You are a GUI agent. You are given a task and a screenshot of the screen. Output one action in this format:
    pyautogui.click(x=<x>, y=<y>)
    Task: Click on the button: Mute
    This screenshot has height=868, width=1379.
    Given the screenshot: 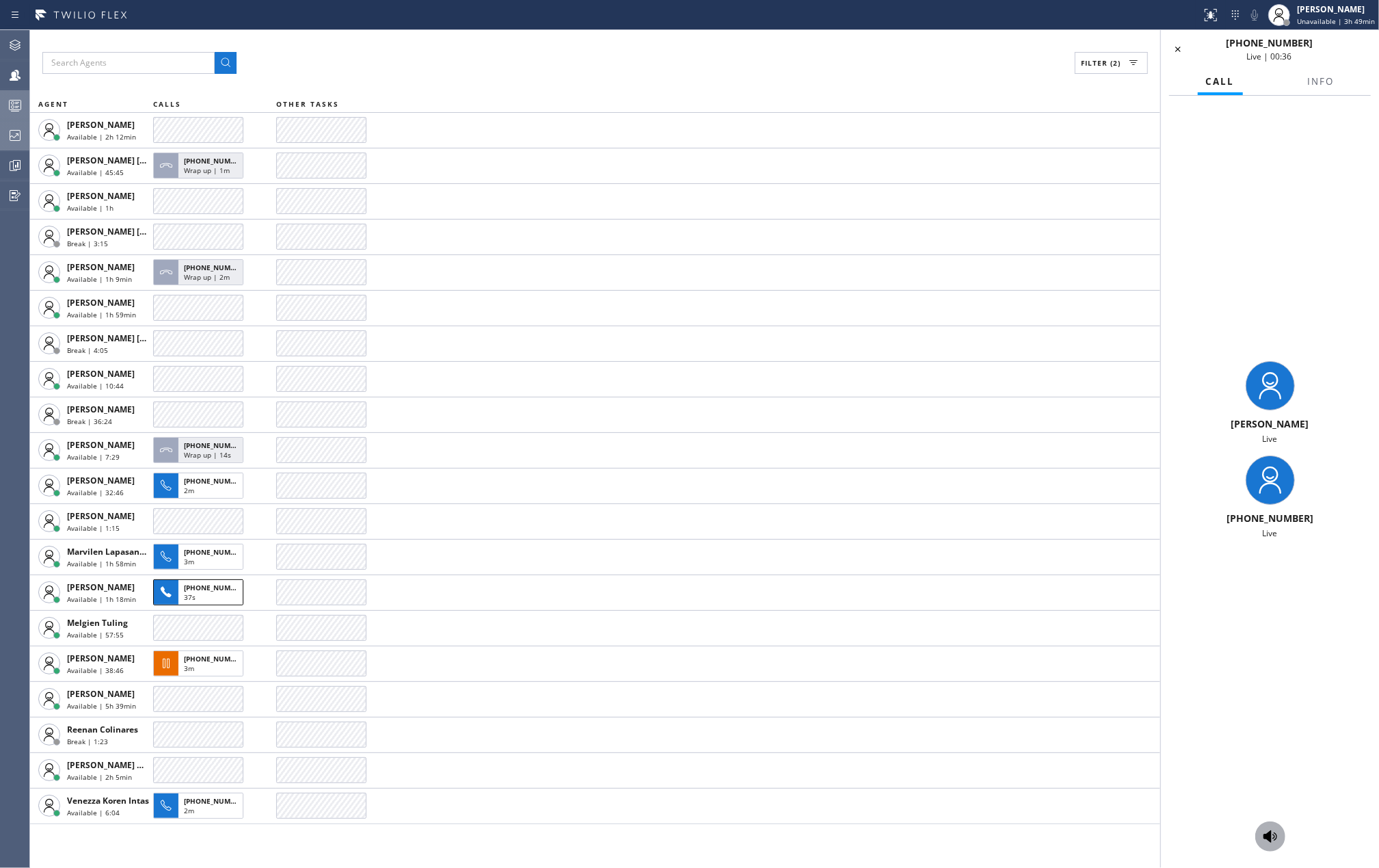 What is the action you would take?
    pyautogui.click(x=1255, y=15)
    